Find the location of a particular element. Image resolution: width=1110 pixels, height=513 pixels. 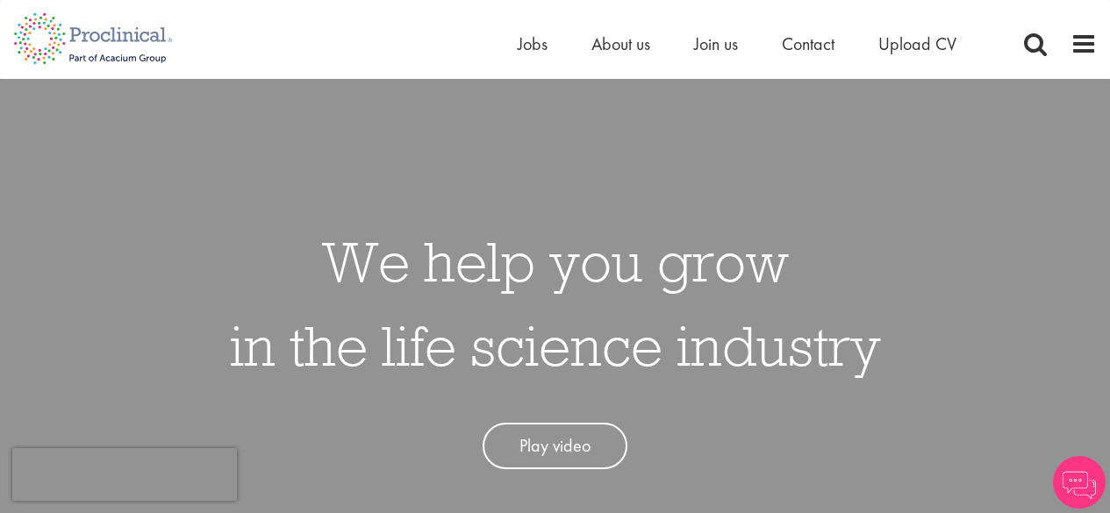

h1: We help you grow in the life science industry is located at coordinates (556, 304).